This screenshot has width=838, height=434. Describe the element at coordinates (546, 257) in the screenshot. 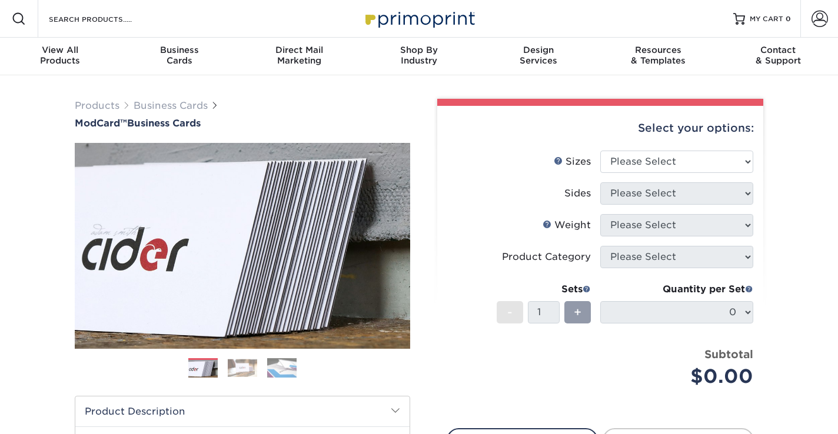

I see `div: Product Category` at that location.